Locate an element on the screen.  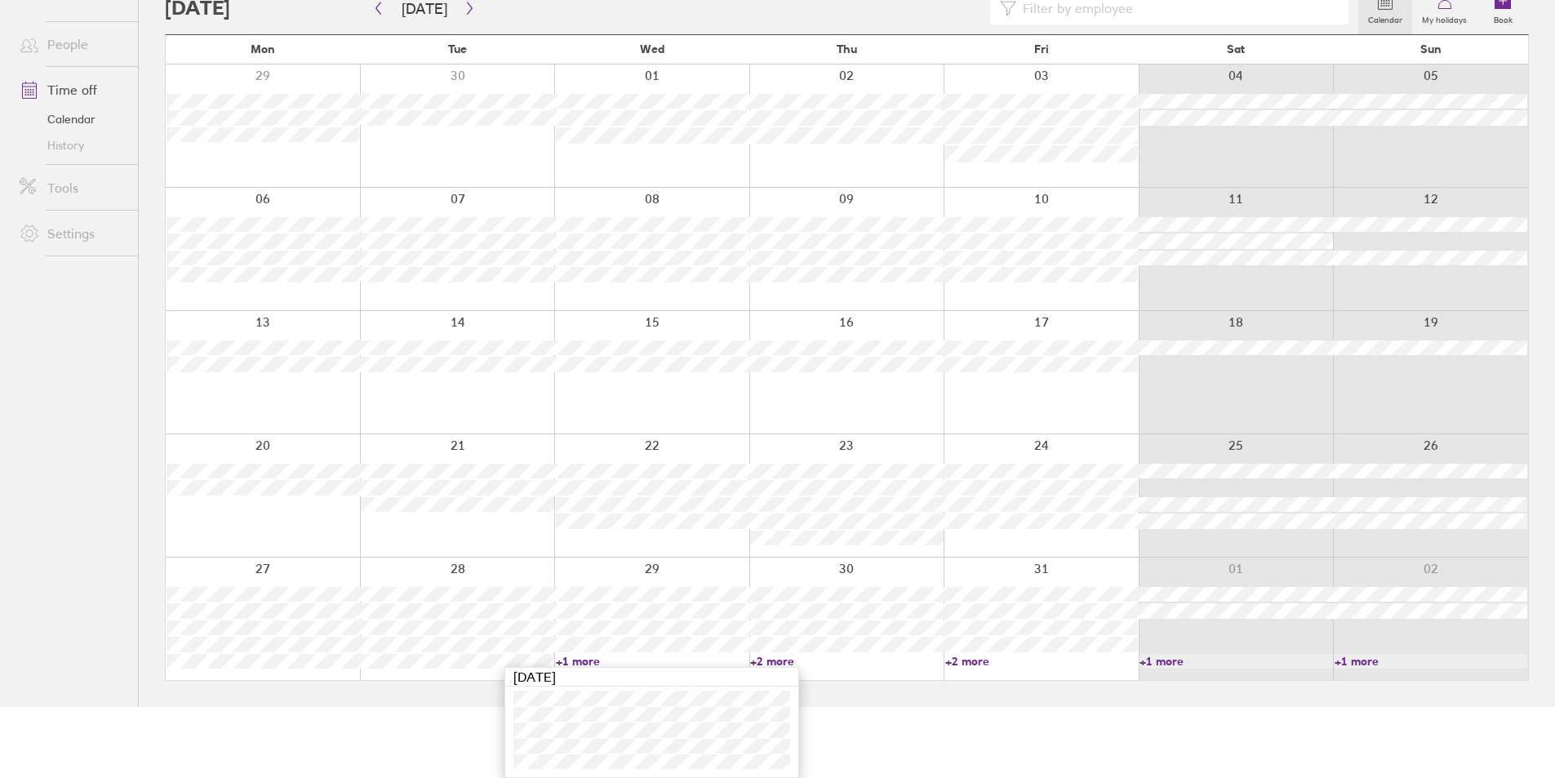
span: Thu is located at coordinates (846, 49).